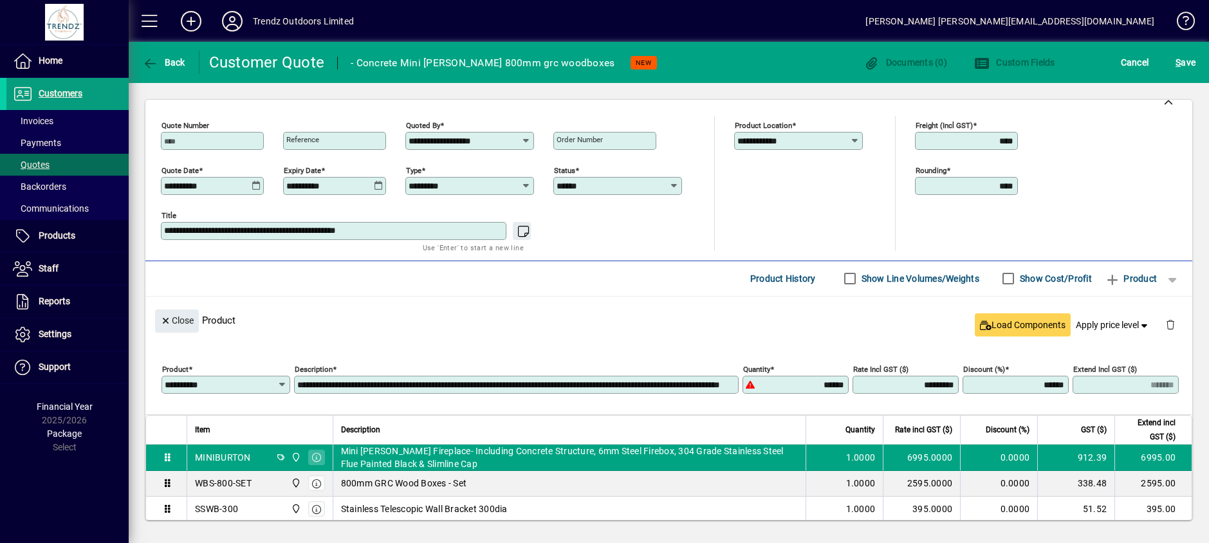 The image size is (1209, 543). I want to click on mat-label: Expiry date, so click(302, 170).